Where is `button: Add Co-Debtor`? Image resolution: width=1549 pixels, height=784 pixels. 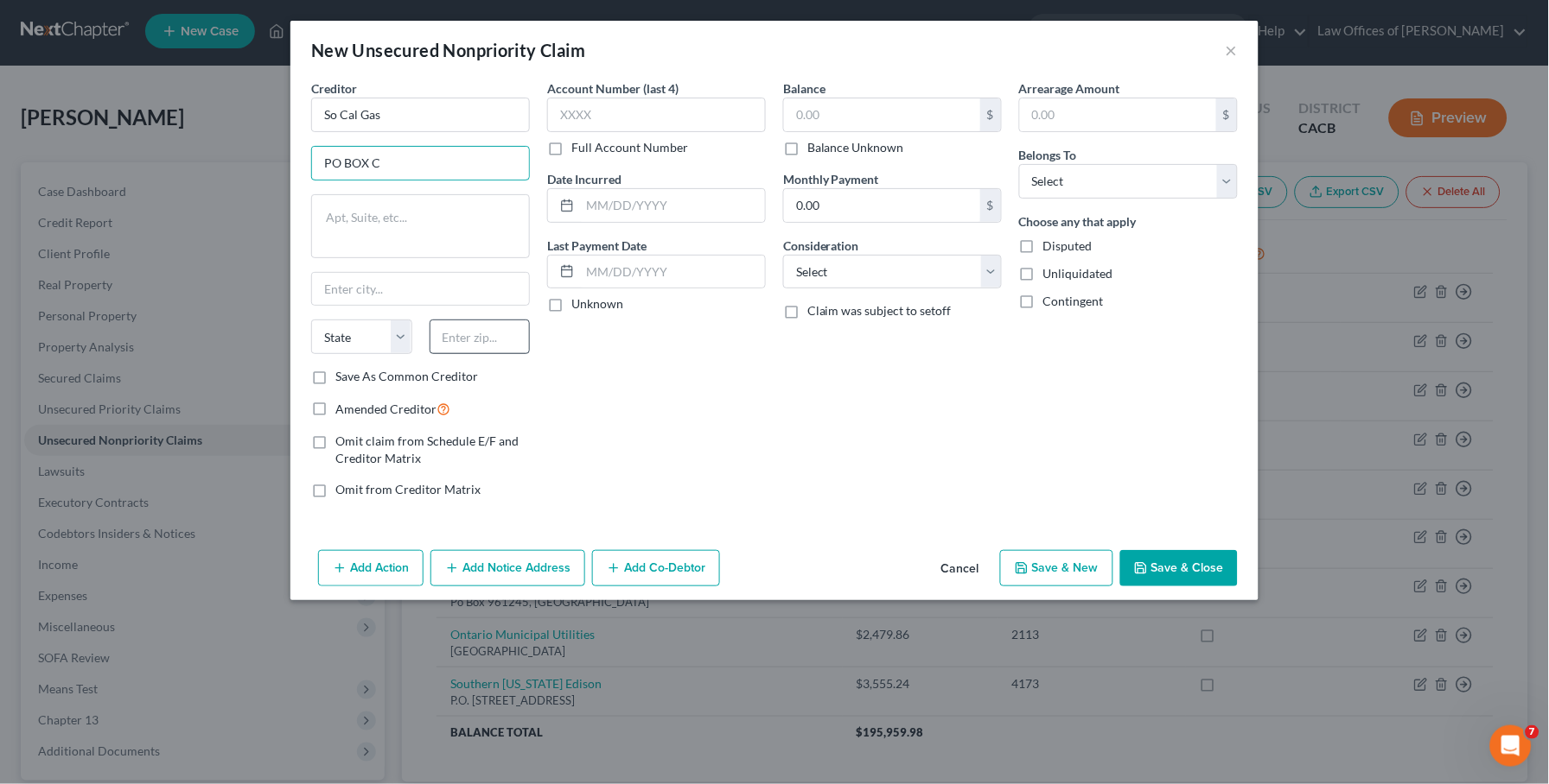
button: Add Co-Debtor is located at coordinates (656, 568).